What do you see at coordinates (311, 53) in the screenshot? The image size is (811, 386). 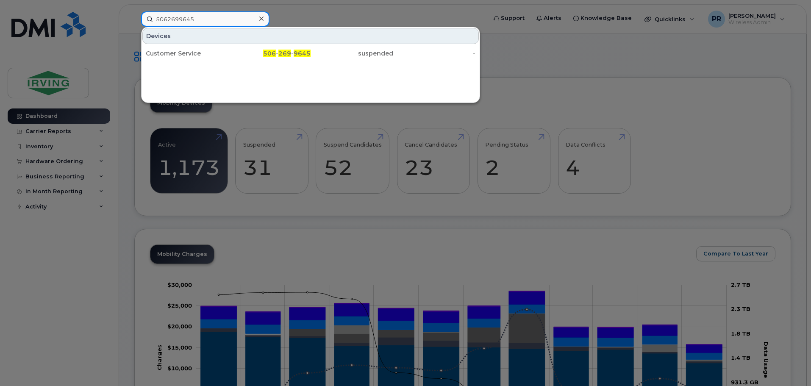 I see `a: Customer Service506-269-9645suspended-` at bounding box center [311, 53].